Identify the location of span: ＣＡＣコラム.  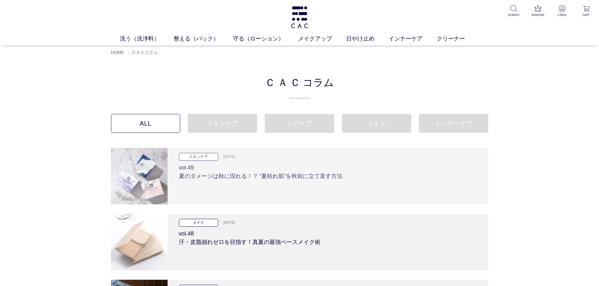
(145, 53).